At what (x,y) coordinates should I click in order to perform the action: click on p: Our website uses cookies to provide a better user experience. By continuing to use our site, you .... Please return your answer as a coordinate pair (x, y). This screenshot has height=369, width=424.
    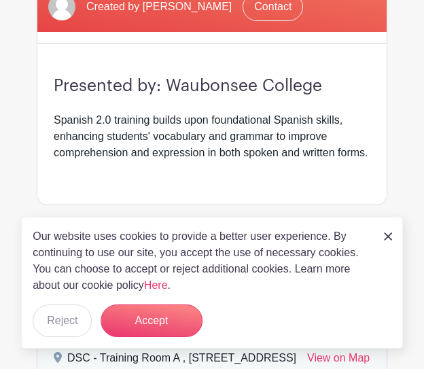
    Looking at the image, I should click on (201, 261).